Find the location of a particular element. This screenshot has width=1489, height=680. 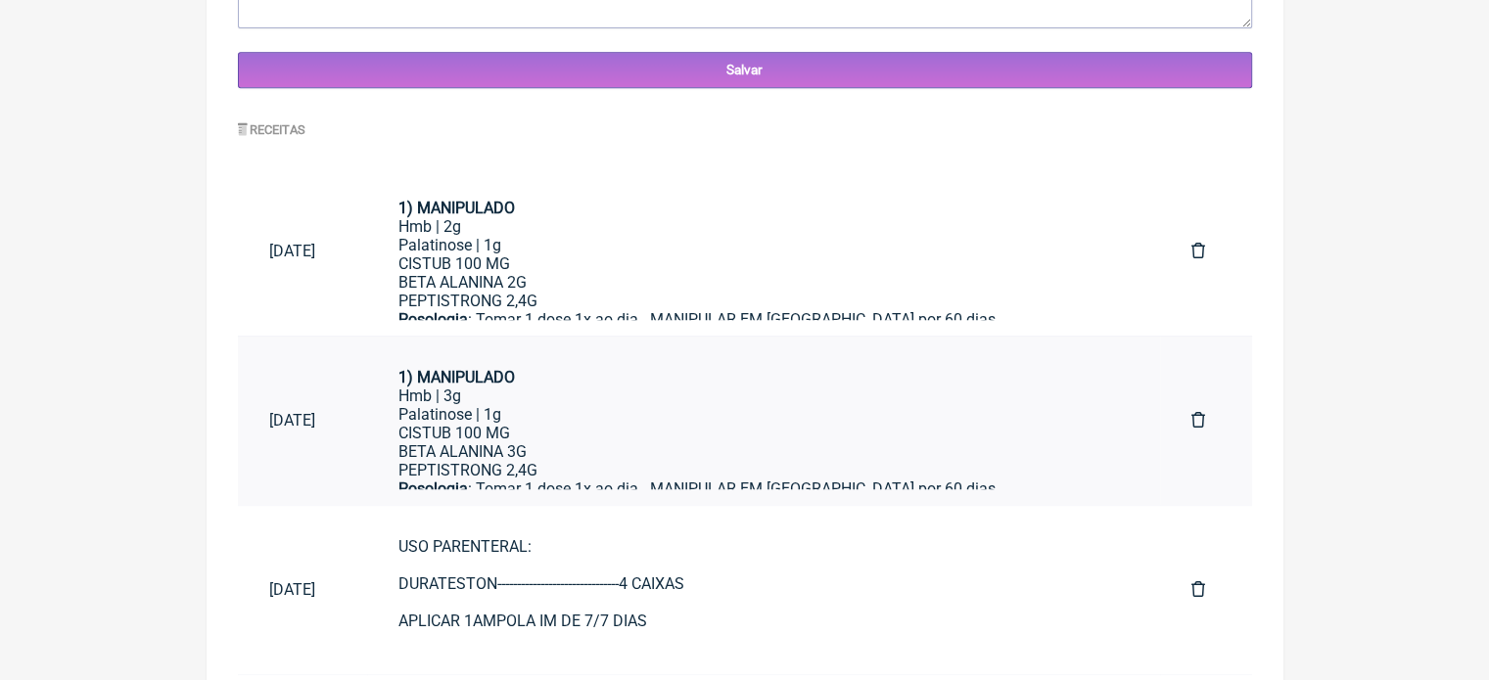

a: 1) MANIPULADOHmb | 3gPalatinose | 1gCISTUB 100 MGBETA ALANINA 3GPEPTISTRONG 2,4GPosologia: Tomar ... is located at coordinates (763, 421).